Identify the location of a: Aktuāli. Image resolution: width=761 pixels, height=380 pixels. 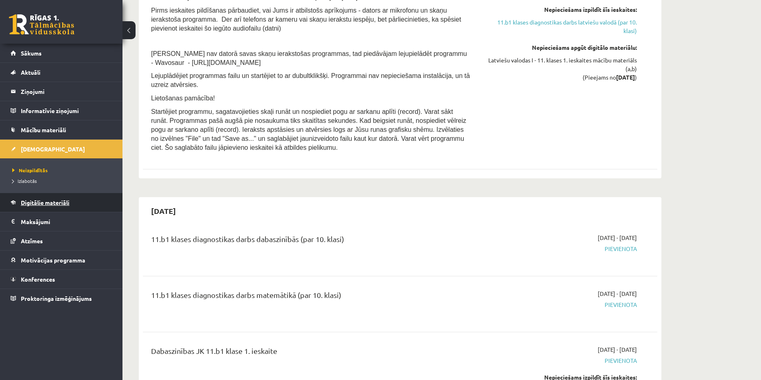
(61, 72).